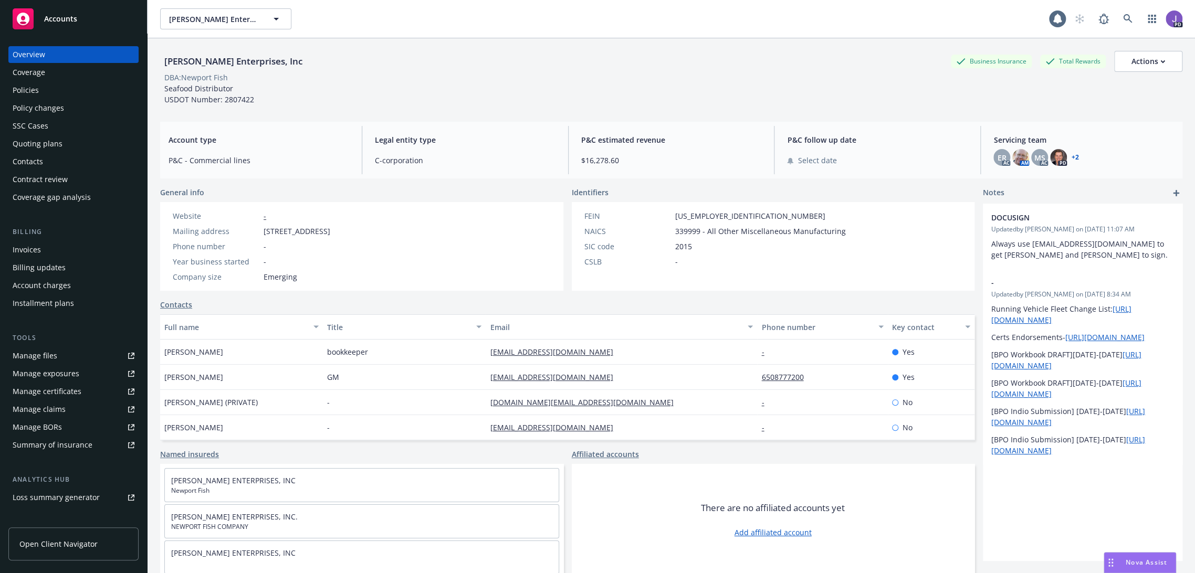 This screenshot has height=573, width=1195. What do you see at coordinates (259, 140) in the screenshot?
I see `span: Account type` at bounding box center [259, 140].